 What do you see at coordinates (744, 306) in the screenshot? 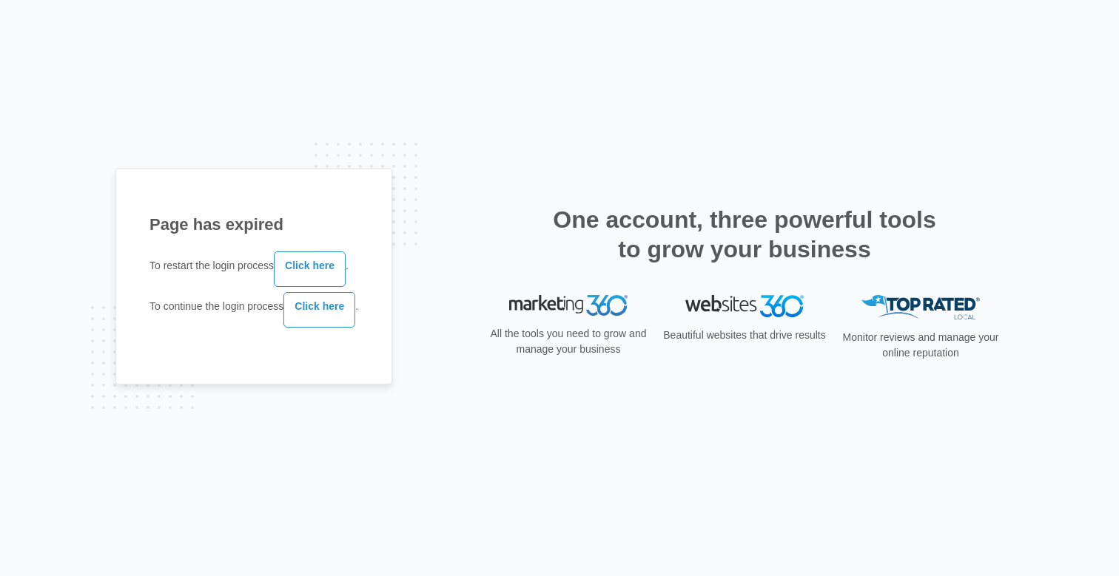
I see `img: Websites 360` at bounding box center [744, 306].